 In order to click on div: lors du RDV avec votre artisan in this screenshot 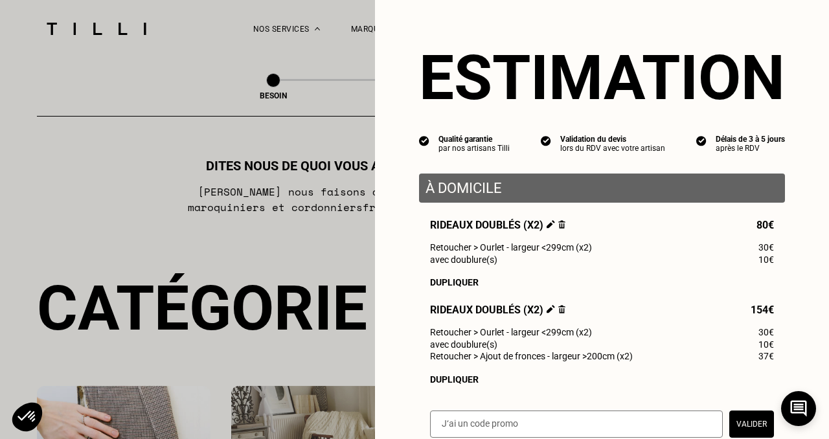, I will do `click(612, 148)`.